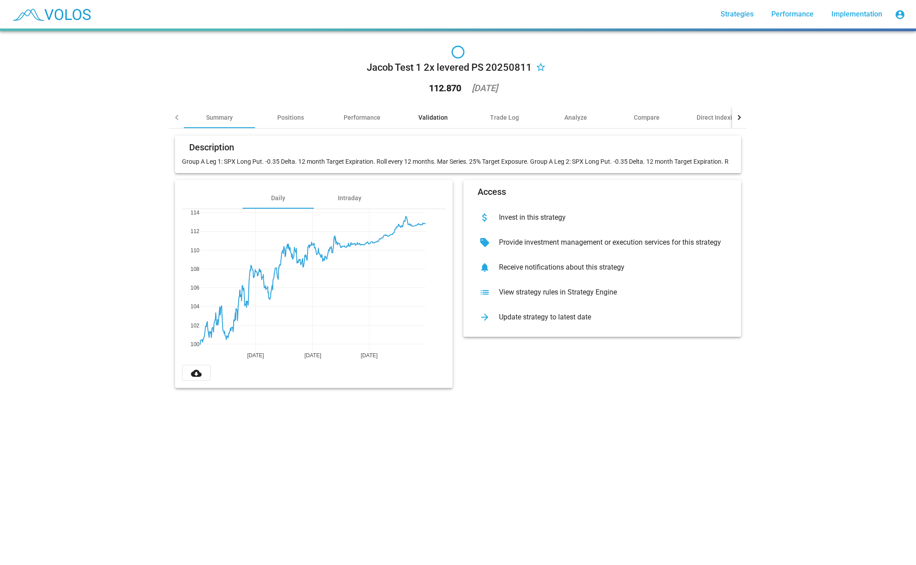  Describe the element at coordinates (219, 117) in the screenshot. I see `div: Summary` at that location.